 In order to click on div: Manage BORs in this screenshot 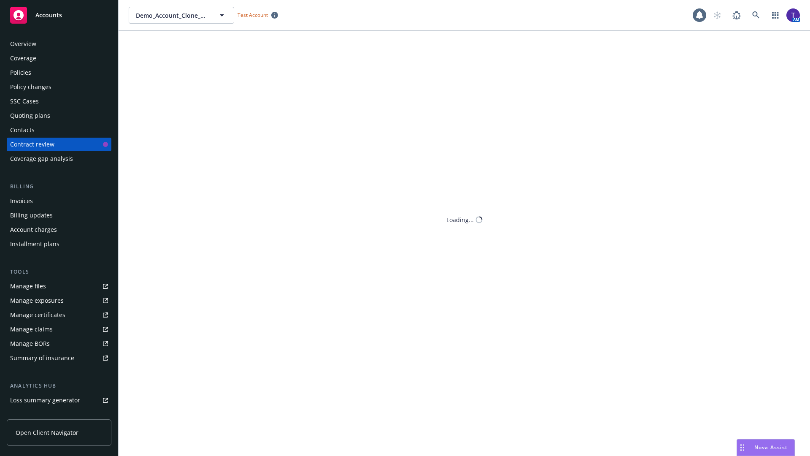, I will do `click(30, 343)`.